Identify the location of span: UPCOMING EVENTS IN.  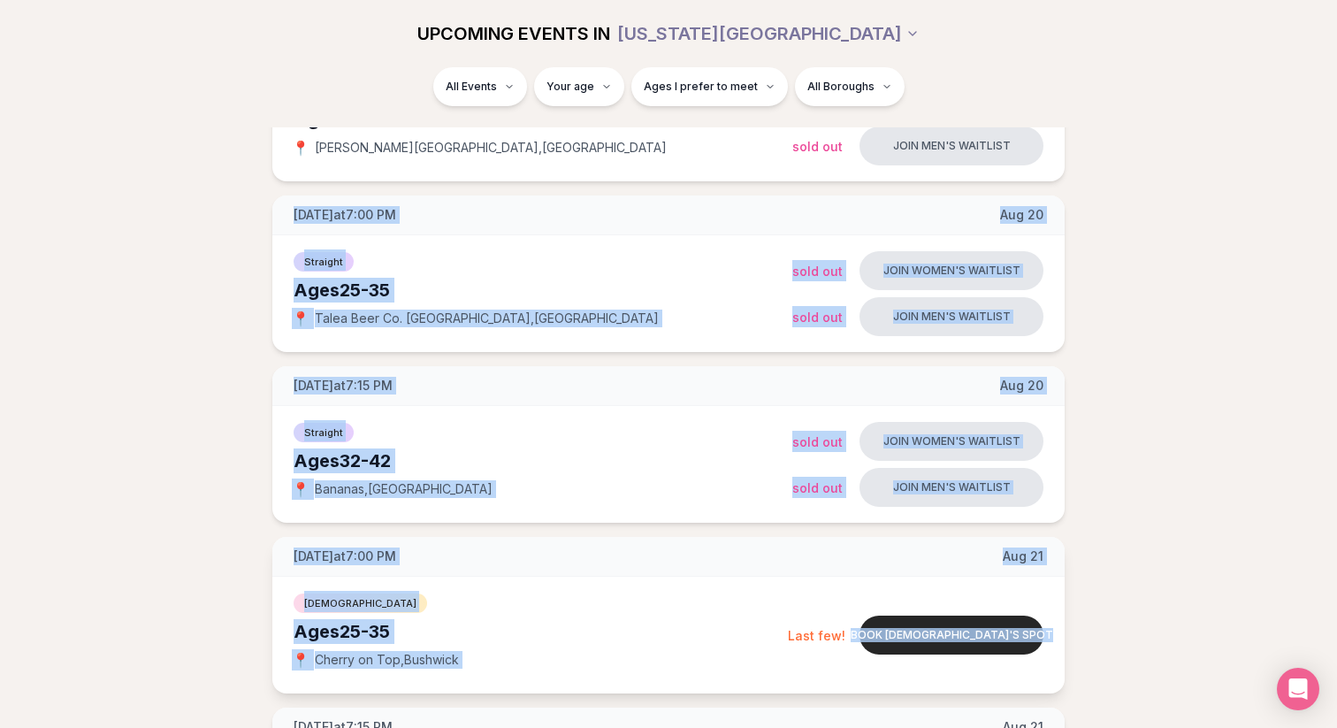
(514, 34).